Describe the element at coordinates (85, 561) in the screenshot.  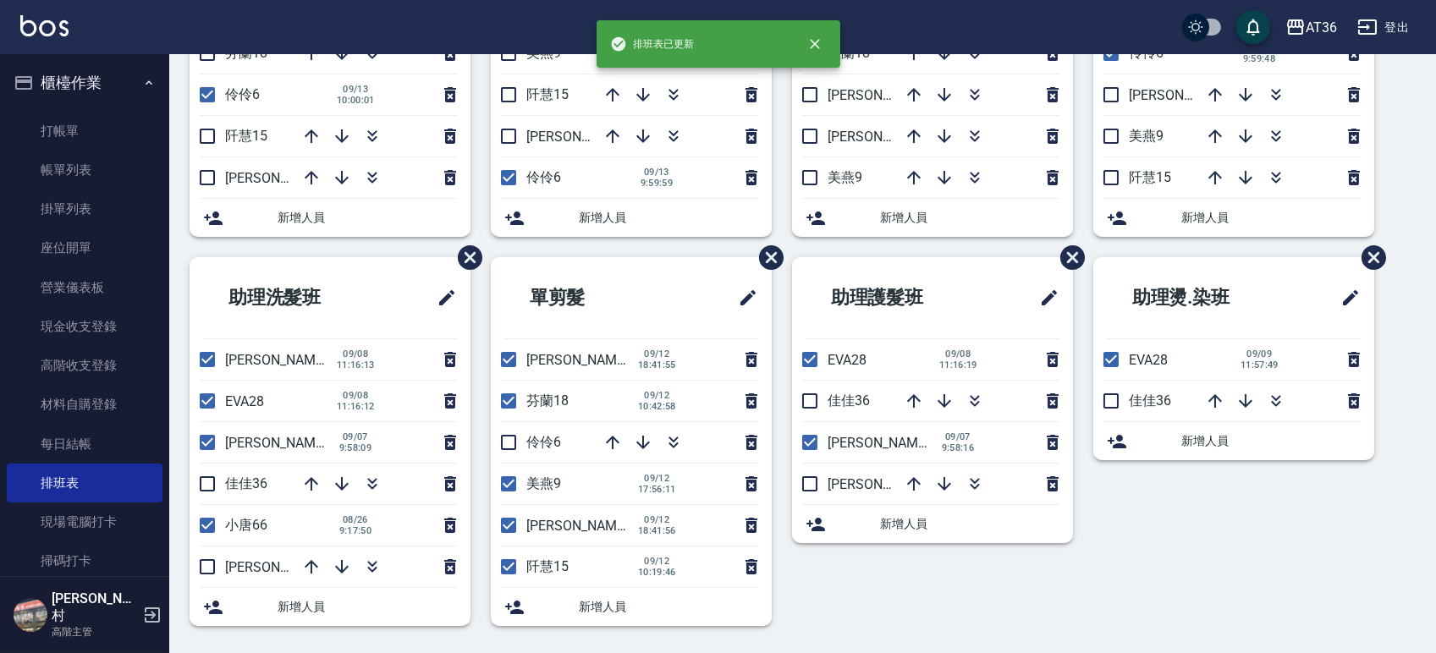
I see `a: 掃碼打卡` at that location.